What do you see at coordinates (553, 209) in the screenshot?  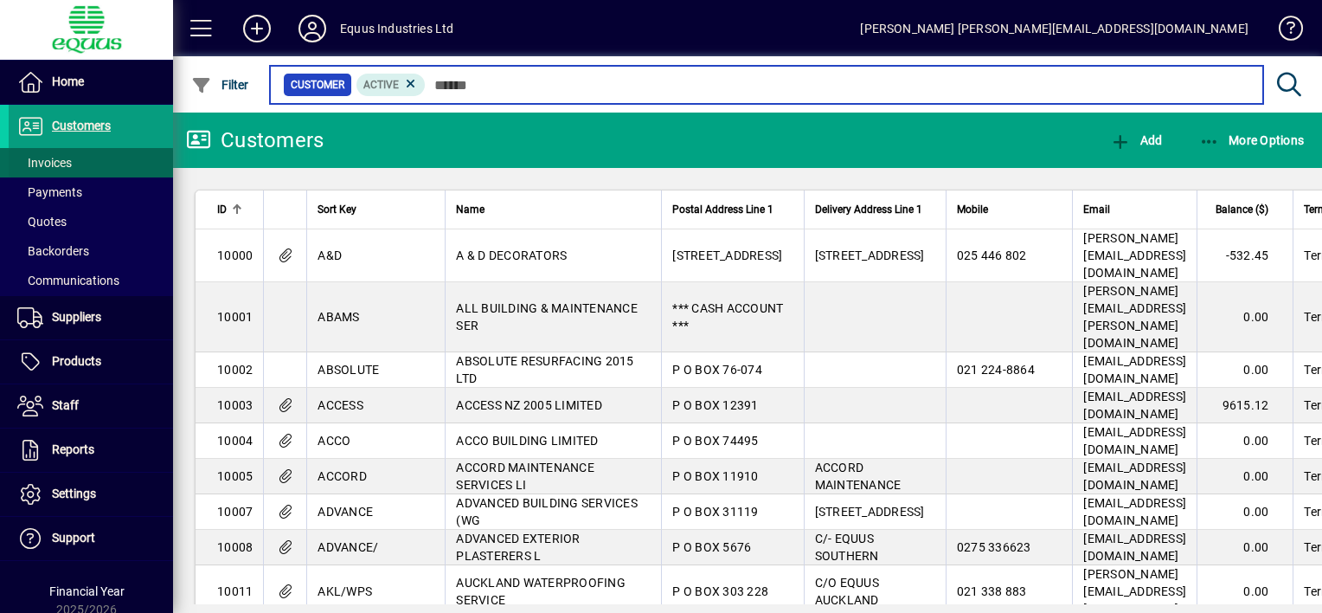 I see `div: Name` at bounding box center [553, 209].